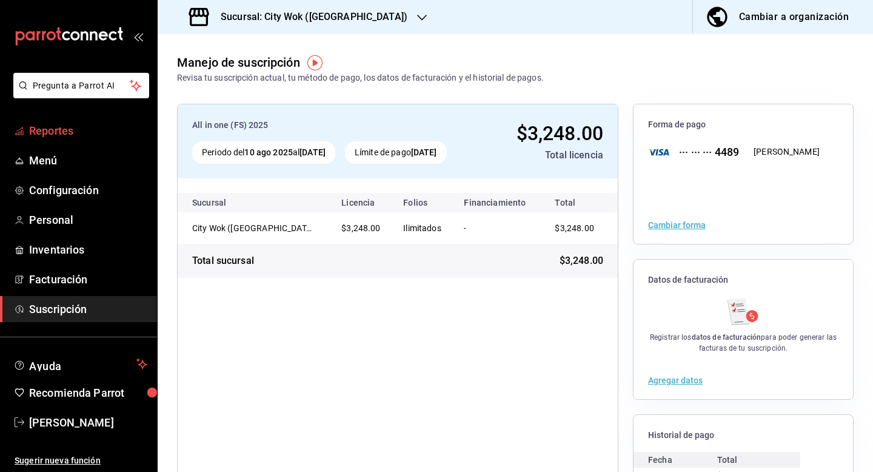  I want to click on span: Recomienda Parrot, so click(88, 392).